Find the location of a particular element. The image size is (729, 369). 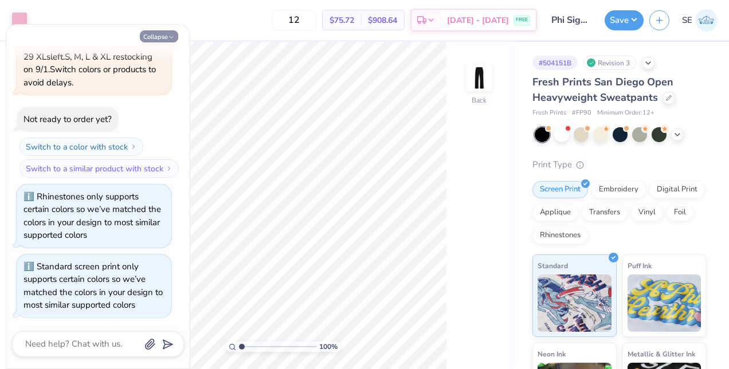

div: Not ready to order yet? is located at coordinates (68, 119).